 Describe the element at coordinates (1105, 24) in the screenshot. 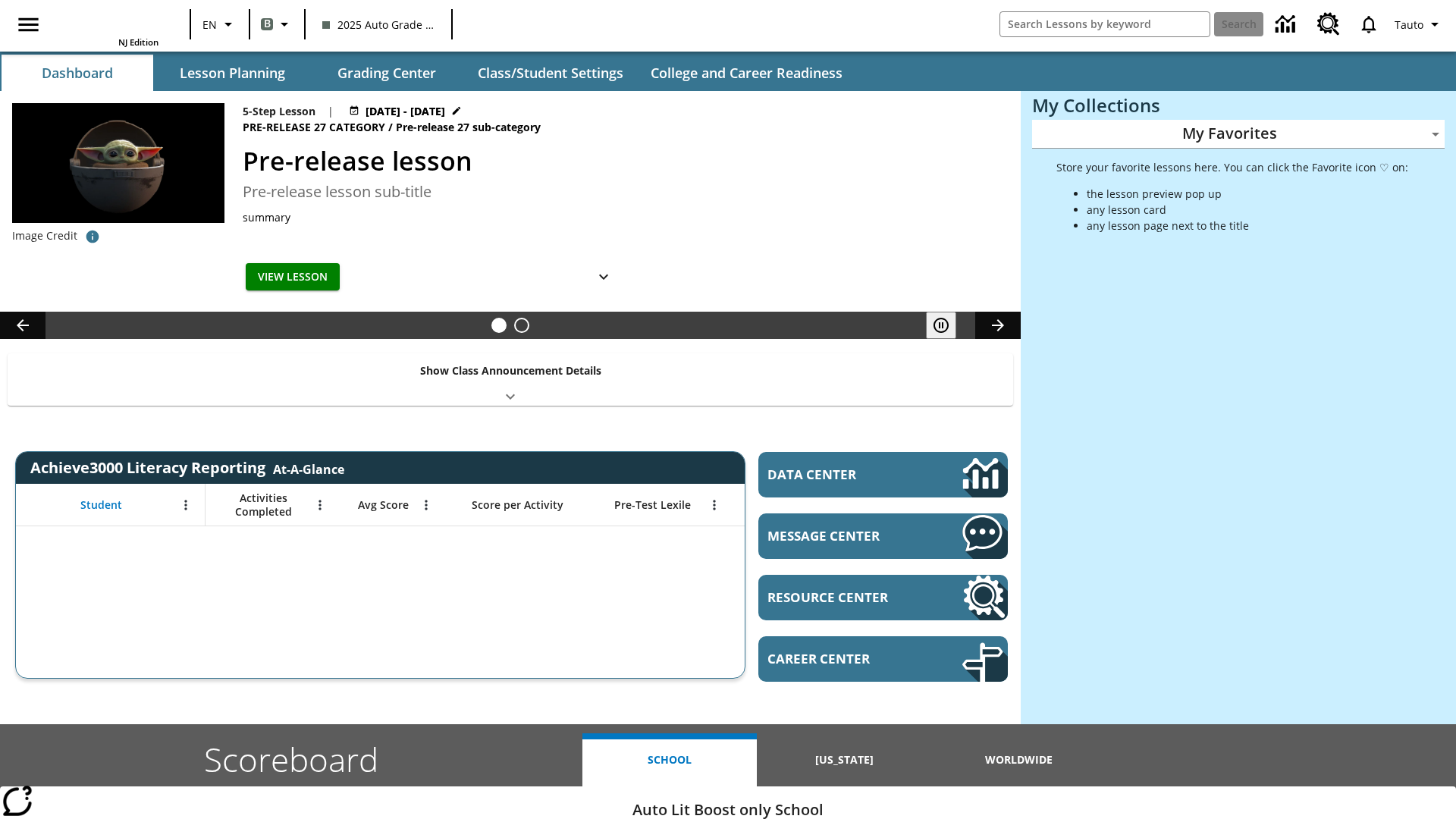

I see `input: search field` at that location.